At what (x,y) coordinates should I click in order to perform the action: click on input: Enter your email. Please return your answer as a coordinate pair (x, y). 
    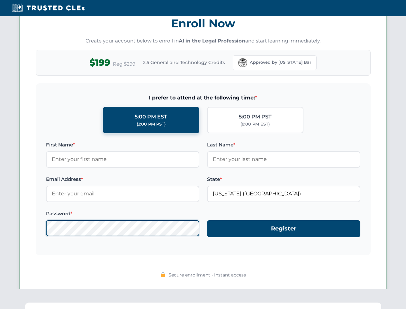
    Looking at the image, I should click on (123, 194).